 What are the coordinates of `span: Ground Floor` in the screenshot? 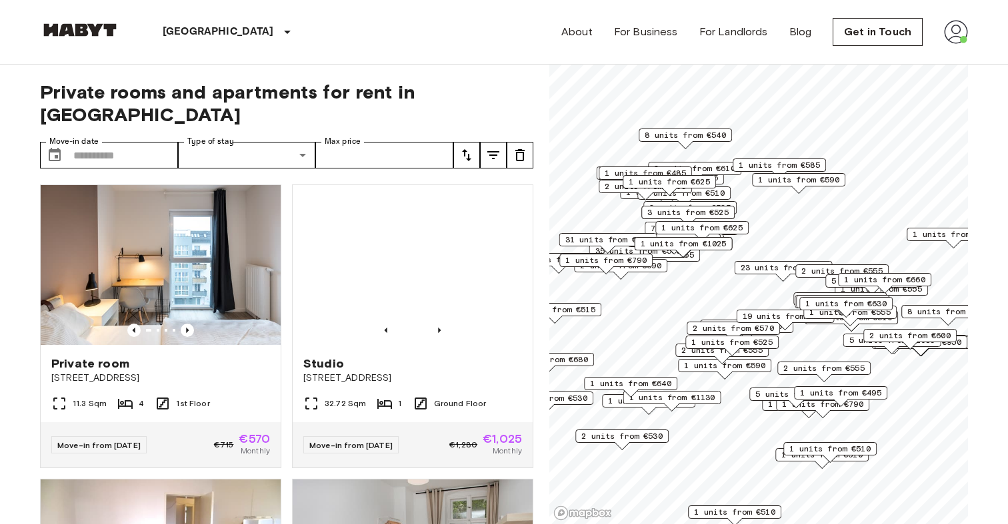 It's located at (460, 404).